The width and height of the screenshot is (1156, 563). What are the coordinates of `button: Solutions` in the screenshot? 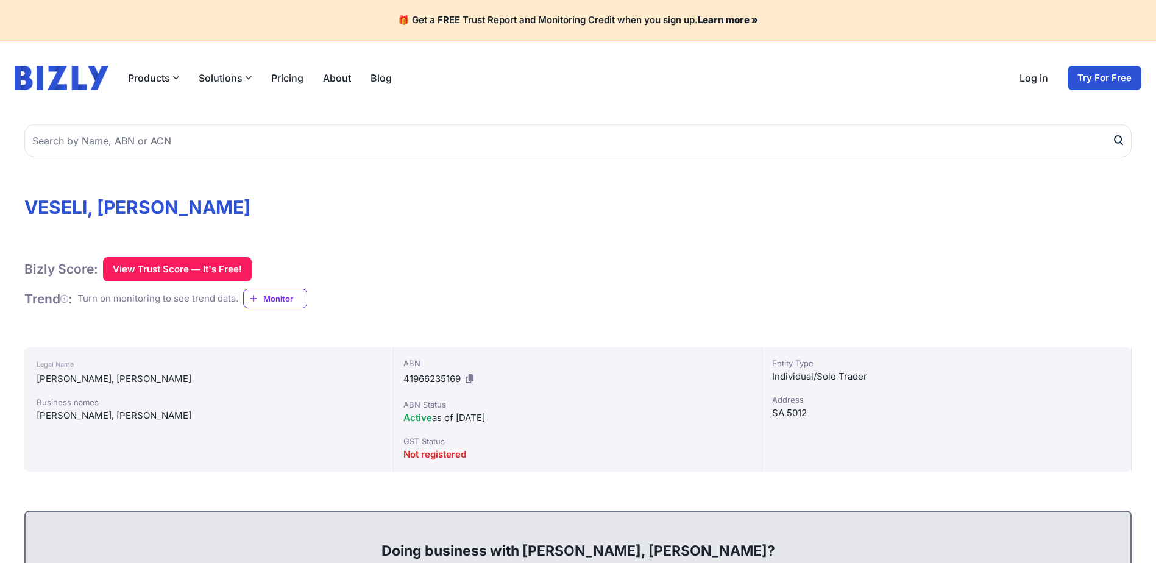 It's located at (225, 78).